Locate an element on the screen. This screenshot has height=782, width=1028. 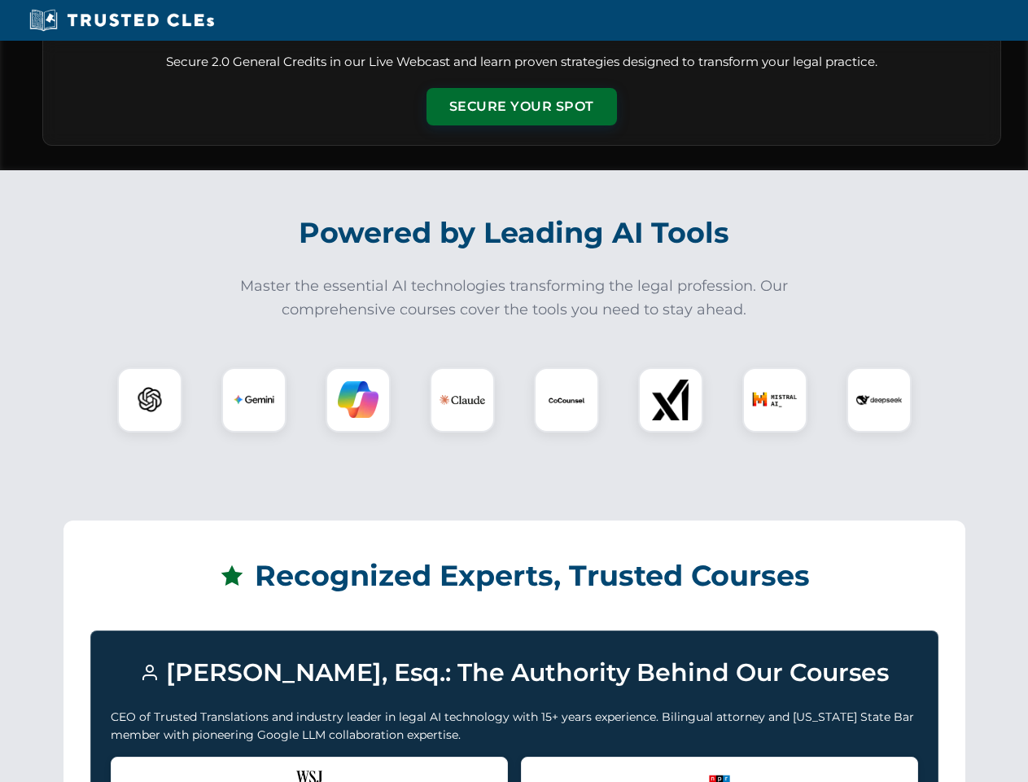
div: ChatGPT is located at coordinates (150, 400).